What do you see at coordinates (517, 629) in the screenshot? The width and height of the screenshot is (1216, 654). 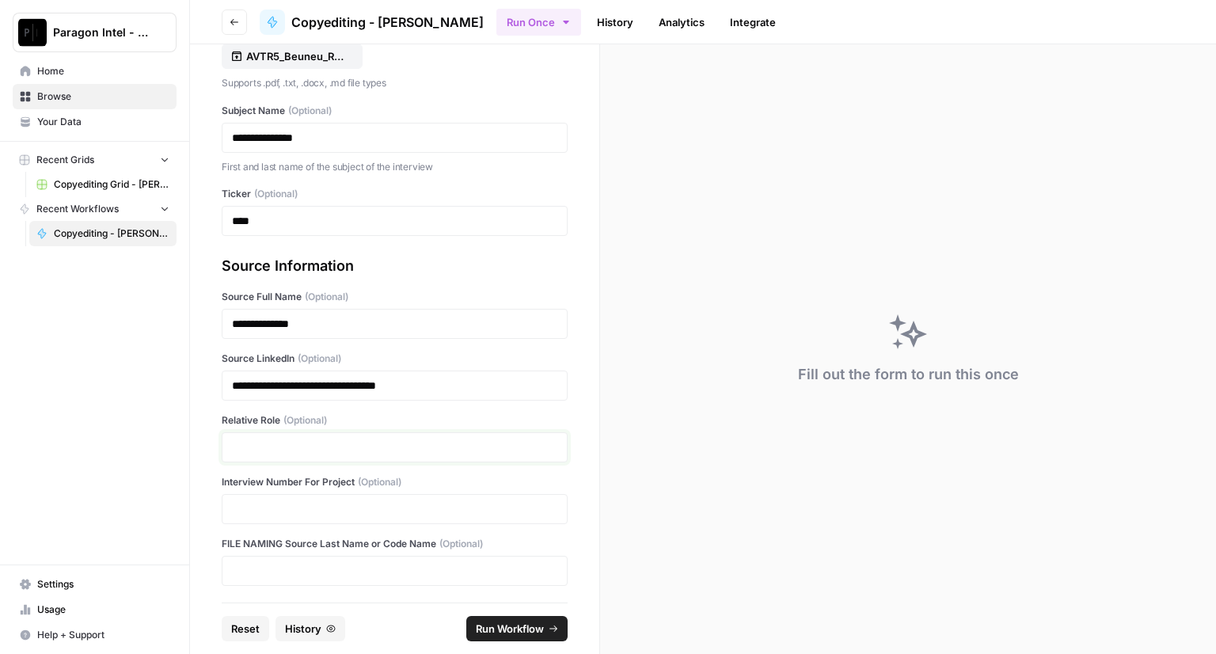 I see `button: Run Workflow` at bounding box center [517, 629].